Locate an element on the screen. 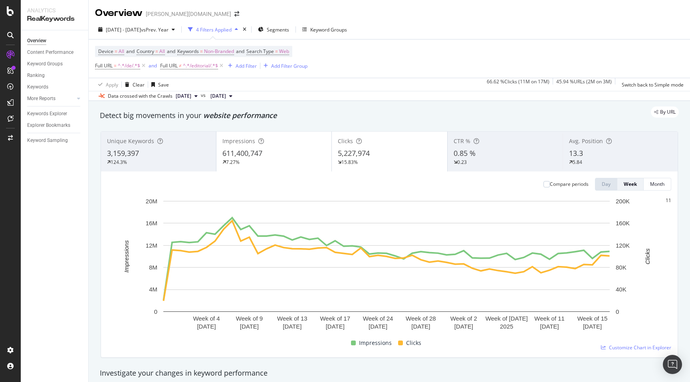 This screenshot has height=382, width=690. span: vs Prev. Year is located at coordinates (154, 30).